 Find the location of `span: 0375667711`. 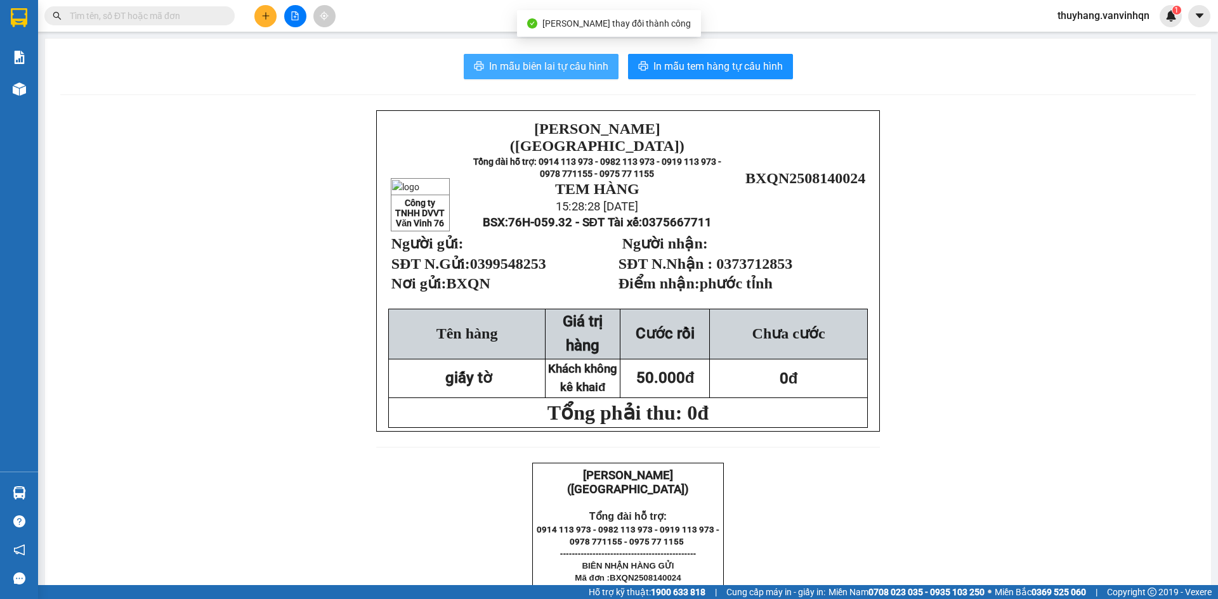

span: 0375667711 is located at coordinates (677, 223).